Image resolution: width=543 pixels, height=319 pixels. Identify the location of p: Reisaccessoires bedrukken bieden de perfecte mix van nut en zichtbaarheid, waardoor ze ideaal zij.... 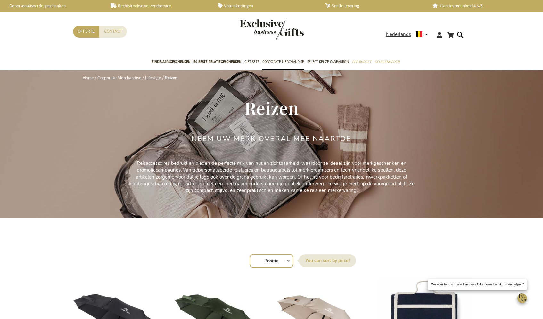
(272, 177).